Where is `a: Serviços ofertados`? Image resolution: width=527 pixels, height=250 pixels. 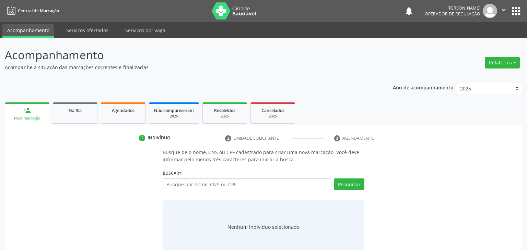 a: Serviços ofertados is located at coordinates (87, 30).